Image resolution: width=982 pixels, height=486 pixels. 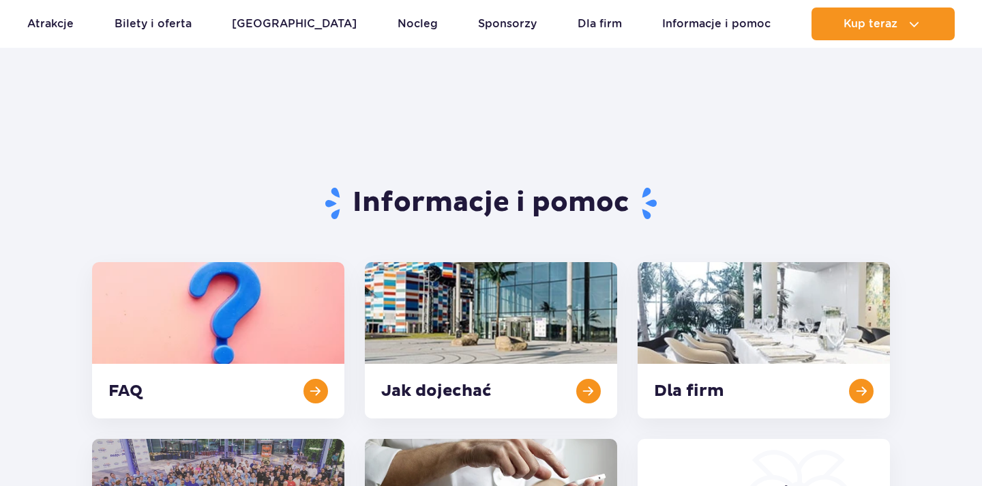 I want to click on span: Kup teraz, so click(x=871, y=24).